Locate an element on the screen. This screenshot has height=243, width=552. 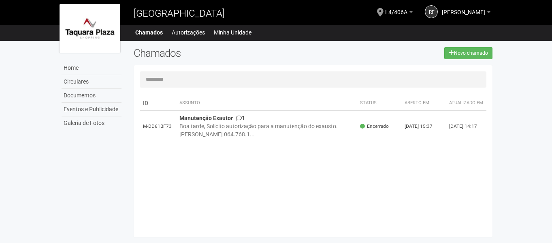
h2: Chamados is located at coordinates (205, 53).